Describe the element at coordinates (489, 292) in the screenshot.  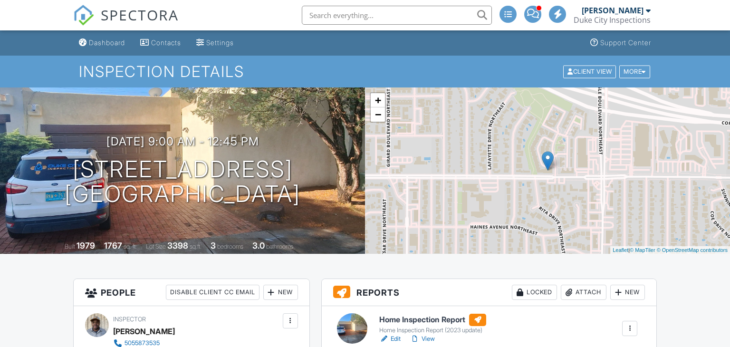
I see `h3: Reports` at that location.